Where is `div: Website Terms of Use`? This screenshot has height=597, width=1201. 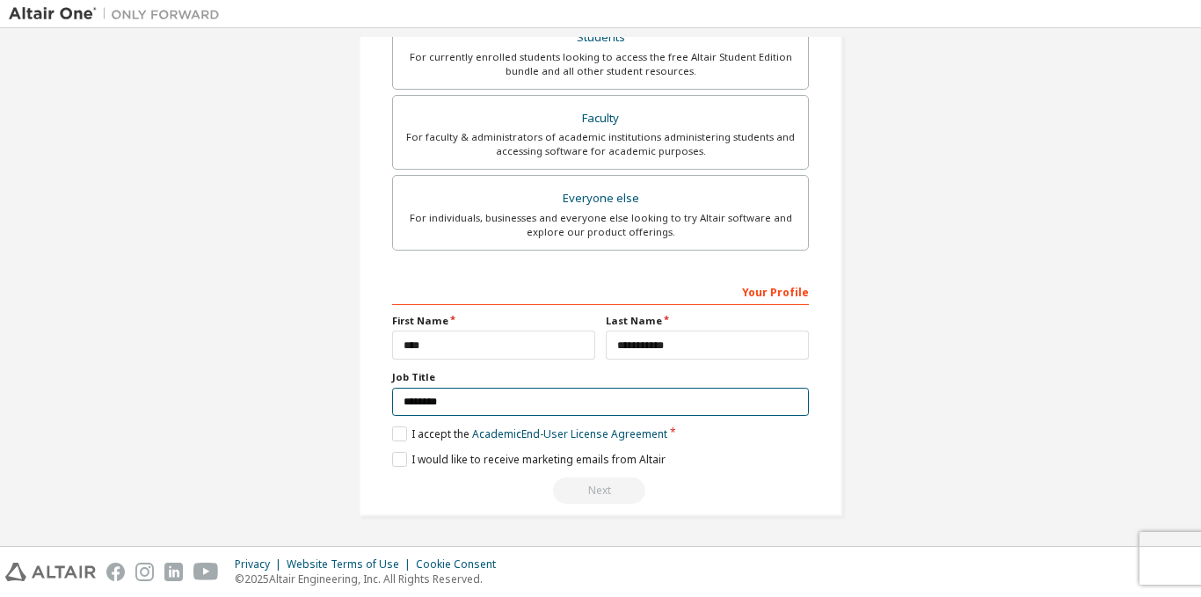 div: Website Terms of Use is located at coordinates (351, 564).